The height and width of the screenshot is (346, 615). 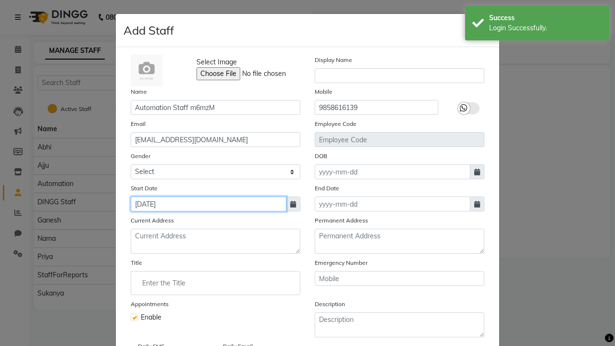 I want to click on label: Permanent Address, so click(x=341, y=220).